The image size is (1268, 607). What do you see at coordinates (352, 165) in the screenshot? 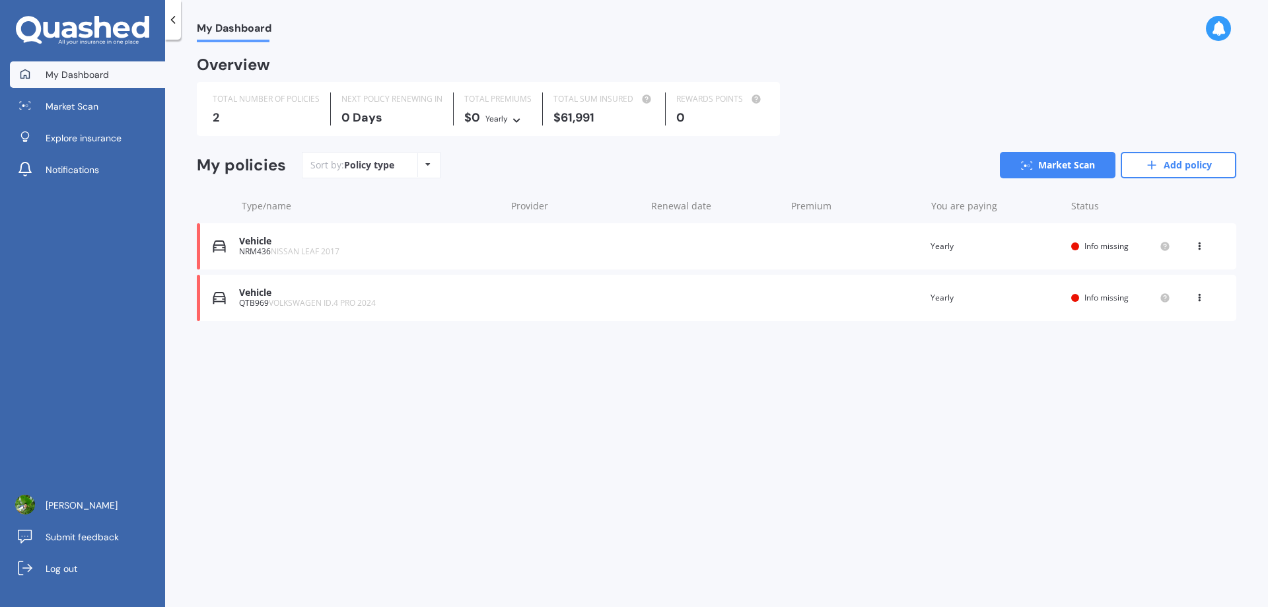
I see `div: Sort by:` at bounding box center [352, 165].